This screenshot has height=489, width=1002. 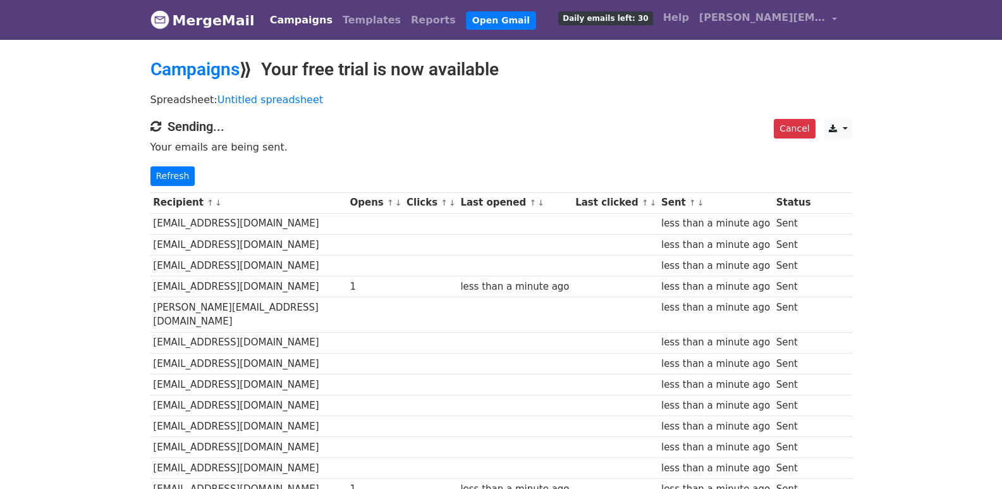 What do you see at coordinates (202, 20) in the screenshot?
I see `a: MergeMail` at bounding box center [202, 20].